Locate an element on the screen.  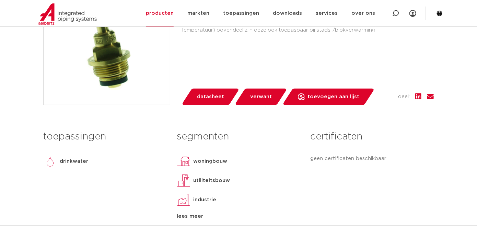
a: verwant is located at coordinates (261, 97).